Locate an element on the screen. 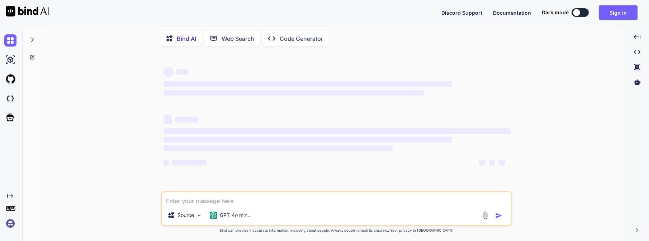 This screenshot has width=649, height=241. img: attachment is located at coordinates (485, 215).